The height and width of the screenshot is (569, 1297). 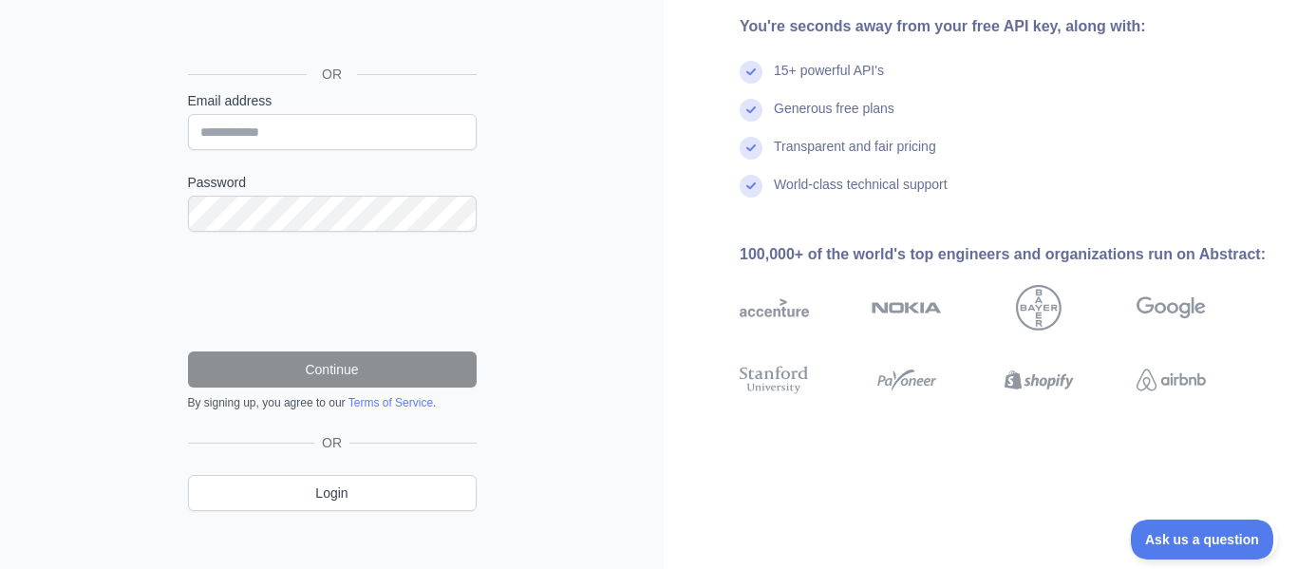 I want to click on img: shopify, so click(x=1038, y=380).